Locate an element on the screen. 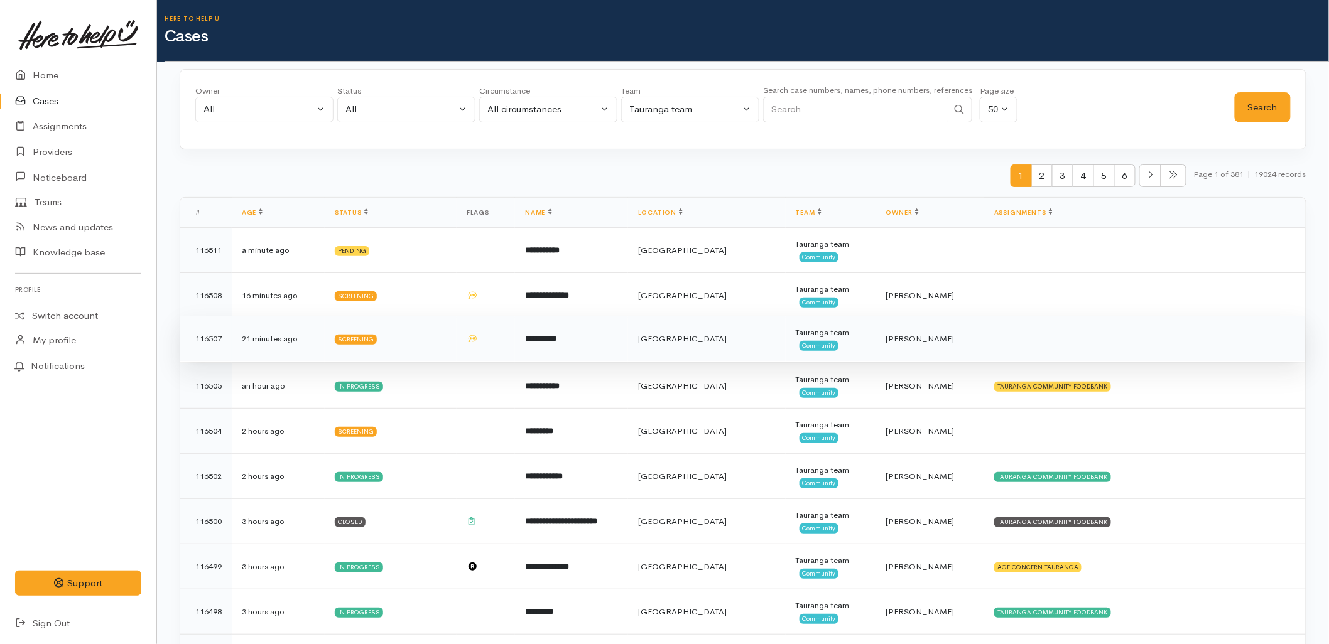 The image size is (1329, 644). a: Age is located at coordinates (252, 212).